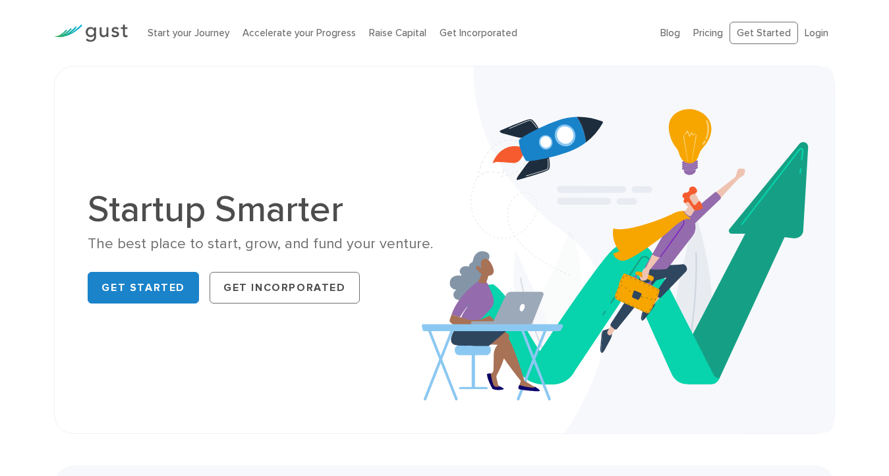  I want to click on a: Raise Capital, so click(397, 33).